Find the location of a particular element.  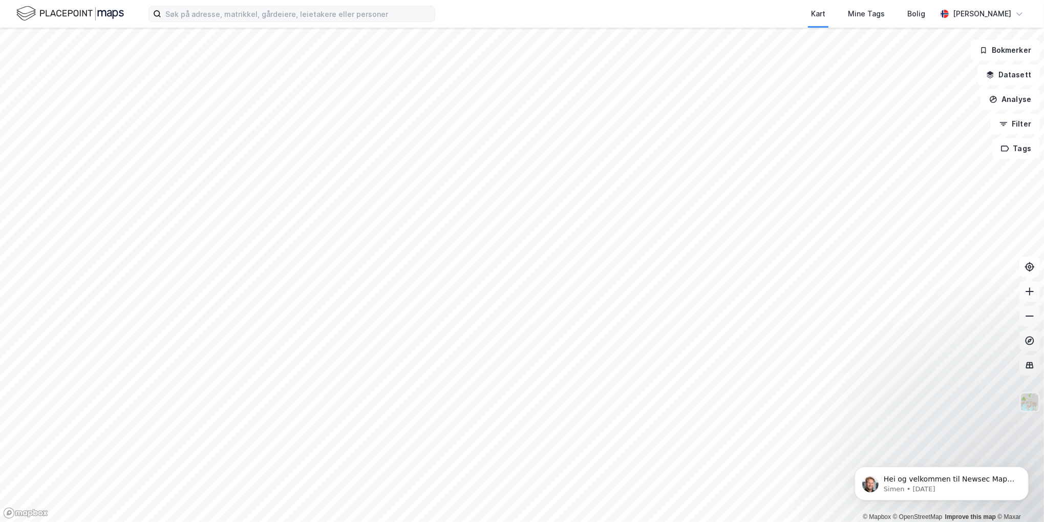

p: Message from Simen, sent 21w ago is located at coordinates (111, 44).